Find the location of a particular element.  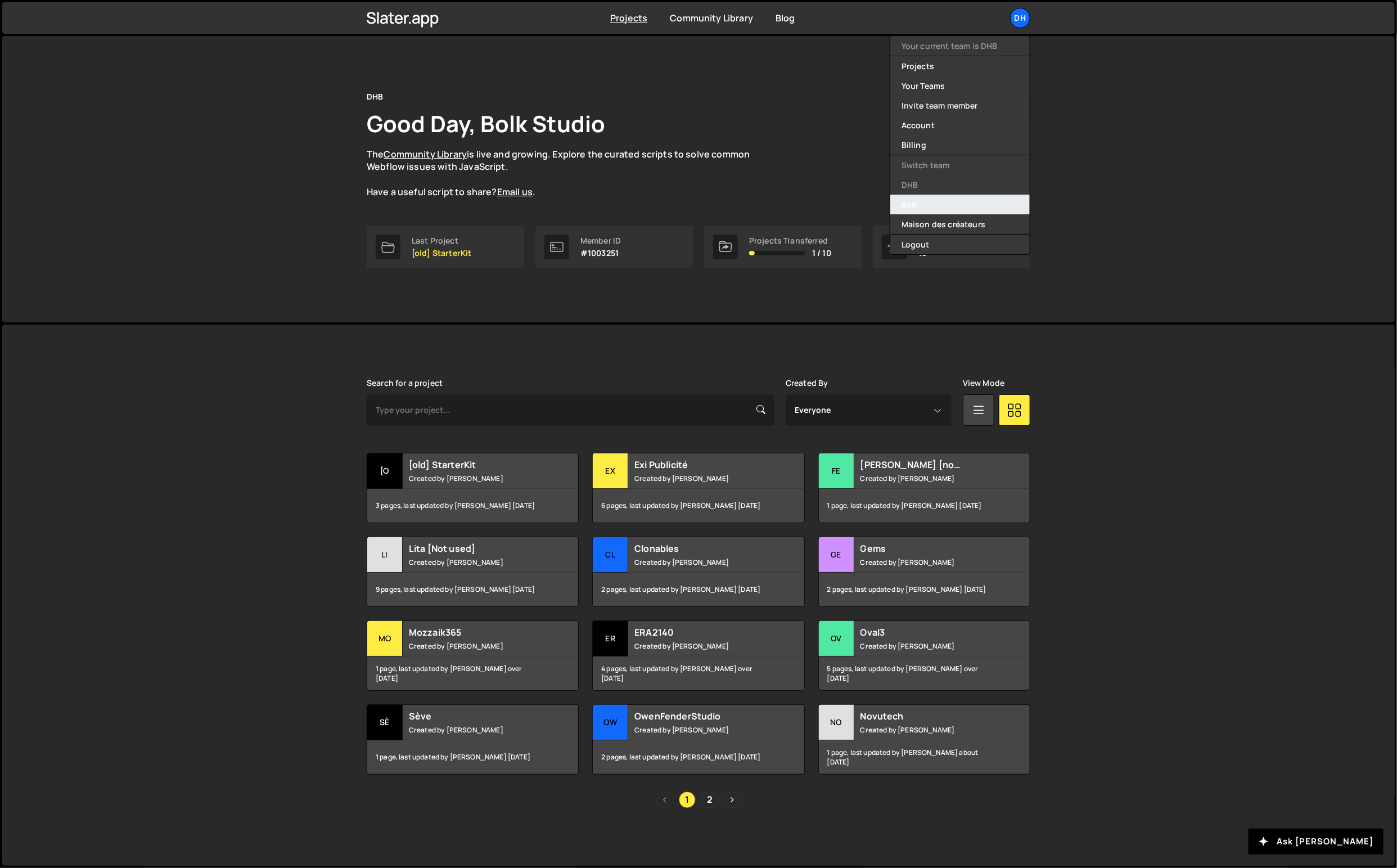

div: Ge is located at coordinates (836, 554).